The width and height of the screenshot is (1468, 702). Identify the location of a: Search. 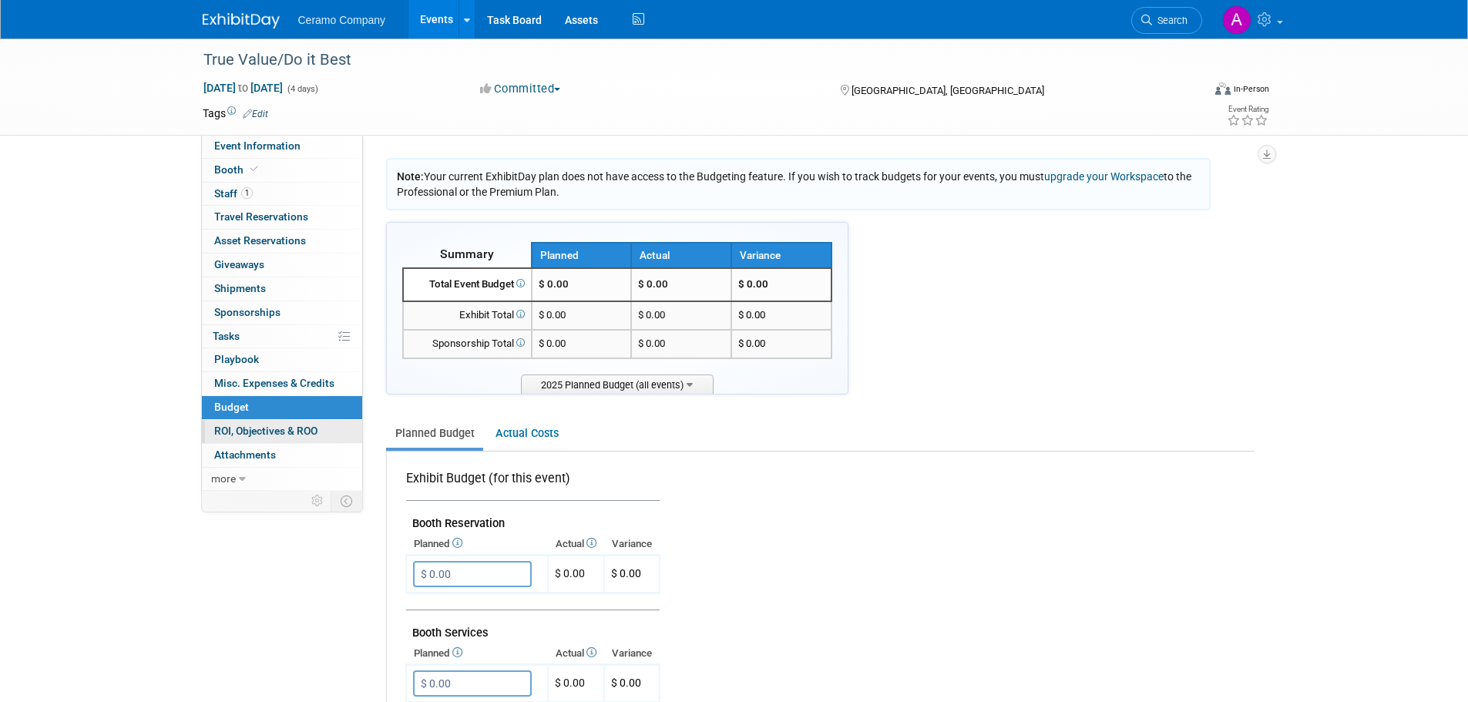
(1166, 20).